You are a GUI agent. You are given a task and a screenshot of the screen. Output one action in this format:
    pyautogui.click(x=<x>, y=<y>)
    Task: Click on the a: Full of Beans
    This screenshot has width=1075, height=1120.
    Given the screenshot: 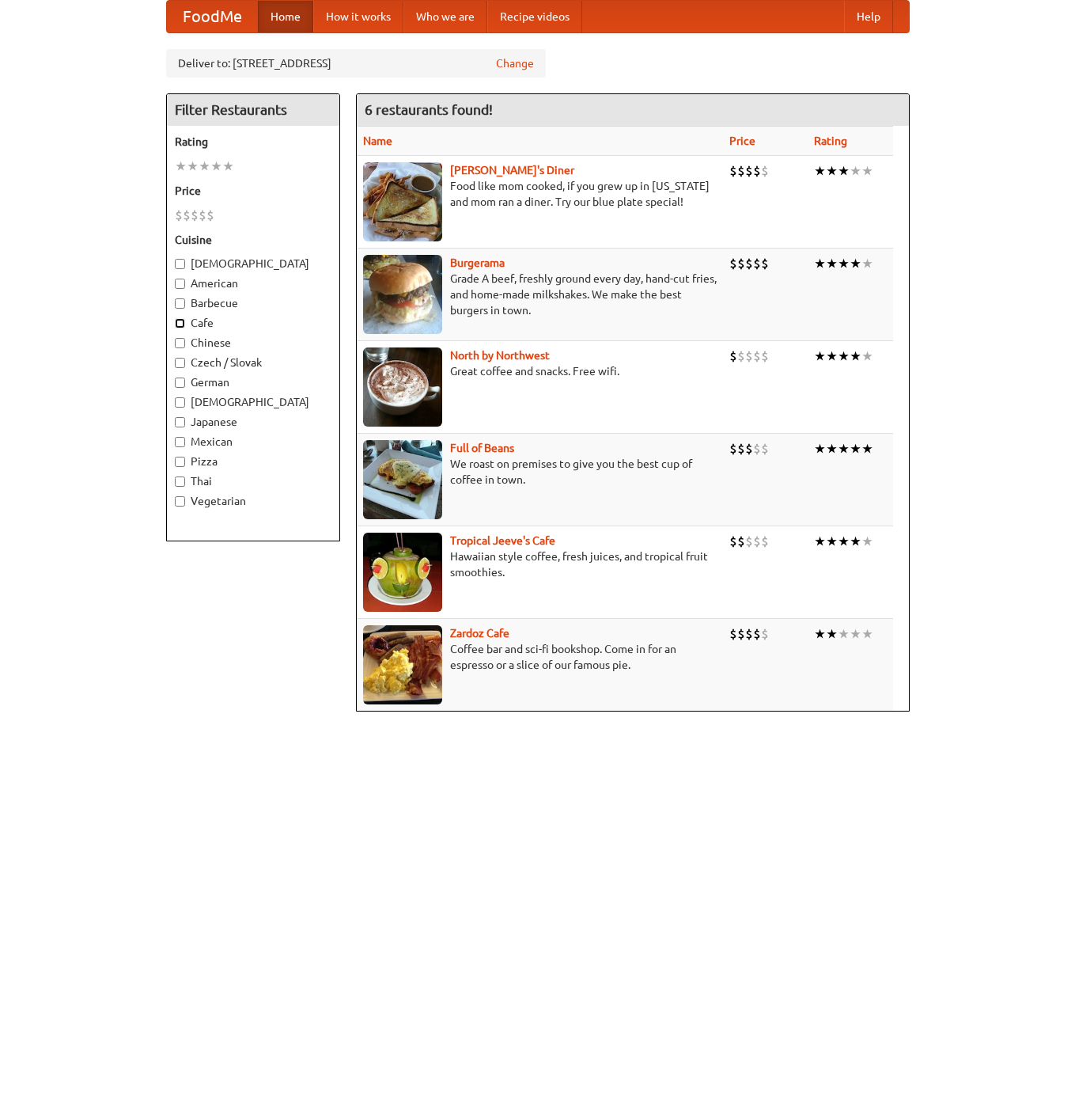 What is the action you would take?
    pyautogui.click(x=482, y=448)
    